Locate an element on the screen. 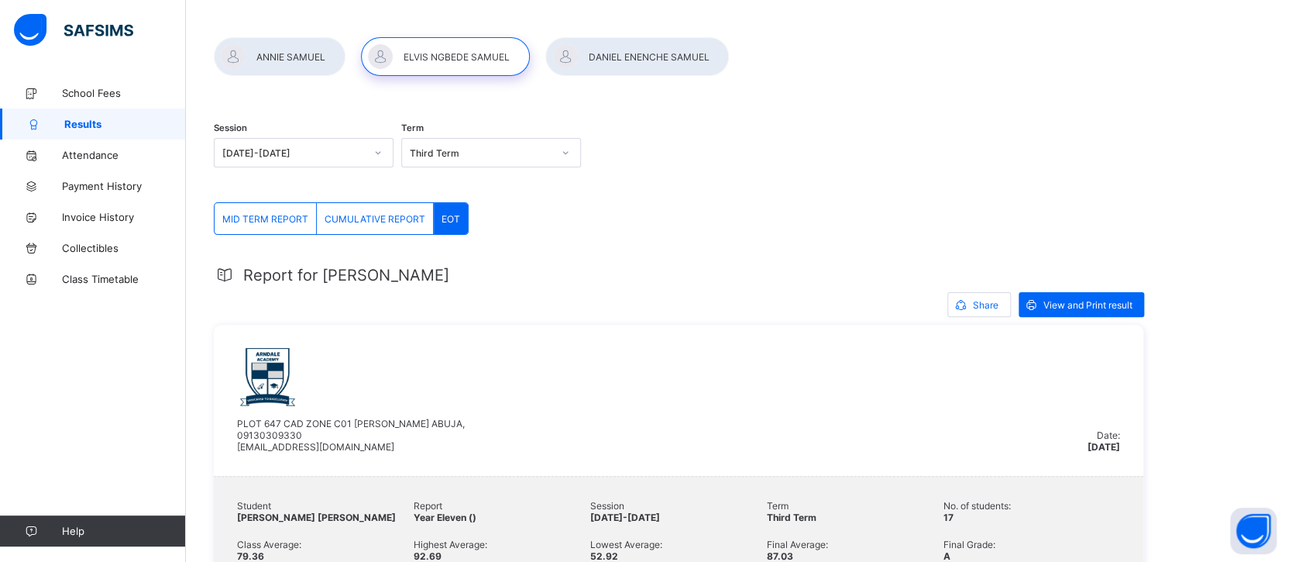 The width and height of the screenshot is (1292, 562). span: Date: is located at coordinates (1109, 435).